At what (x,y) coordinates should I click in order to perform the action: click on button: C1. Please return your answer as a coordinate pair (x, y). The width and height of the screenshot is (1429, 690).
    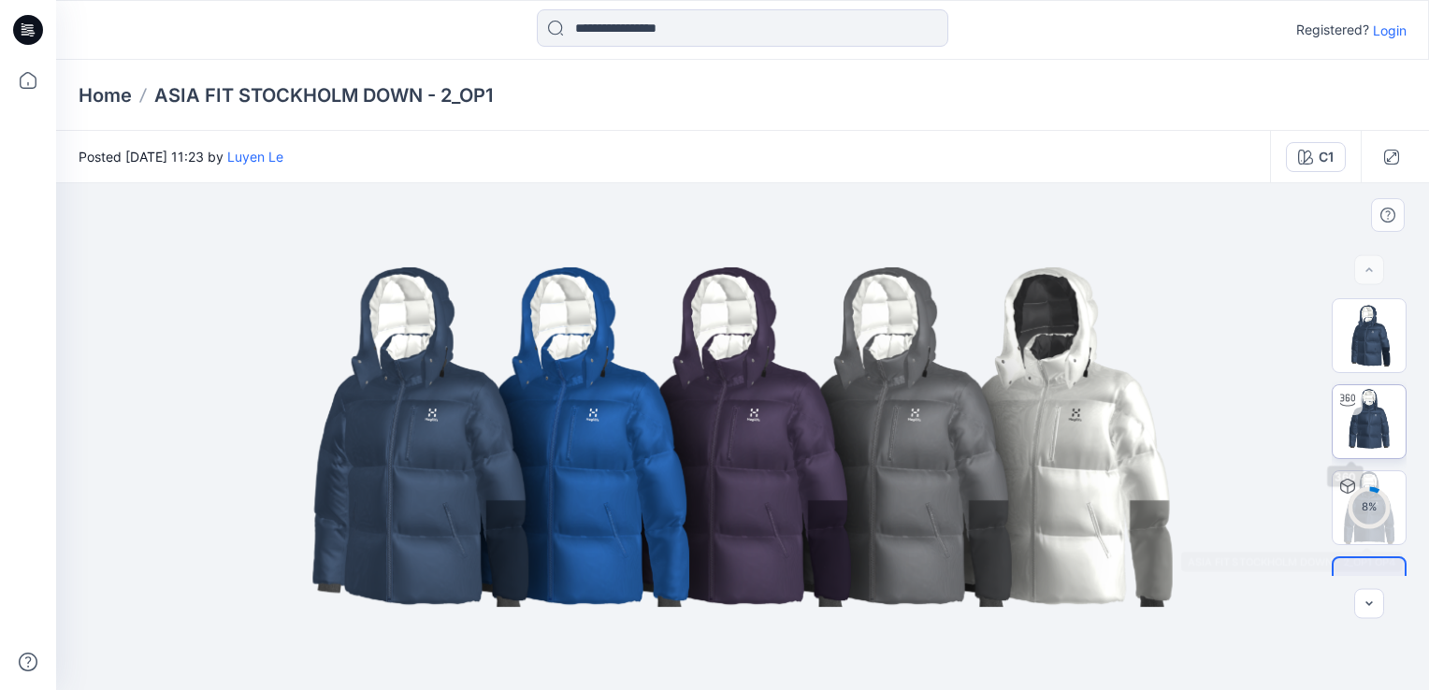
    Looking at the image, I should click on (1315, 157).